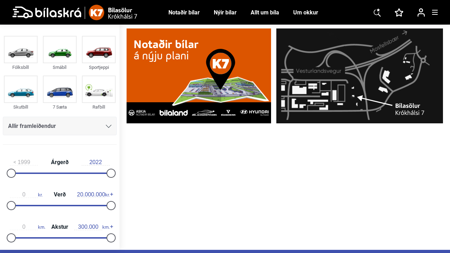 The height and width of the screenshot is (253, 450). What do you see at coordinates (60, 227) in the screenshot?
I see `span: Akstur` at bounding box center [60, 227].